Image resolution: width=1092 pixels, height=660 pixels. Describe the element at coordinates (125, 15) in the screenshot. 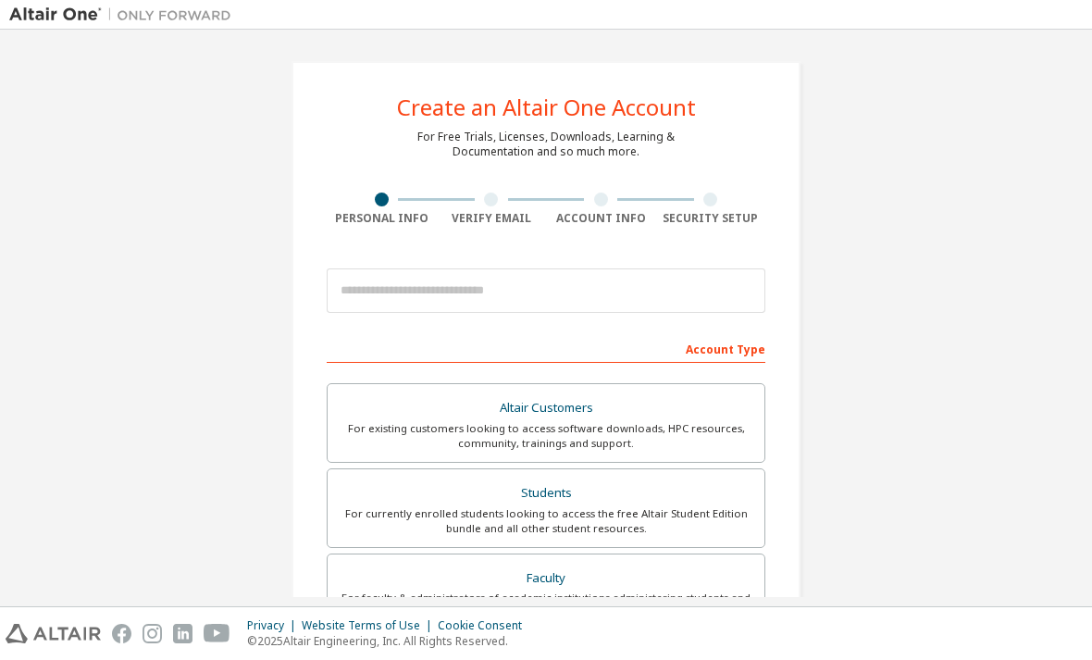

I see `img: Altair One` at that location.